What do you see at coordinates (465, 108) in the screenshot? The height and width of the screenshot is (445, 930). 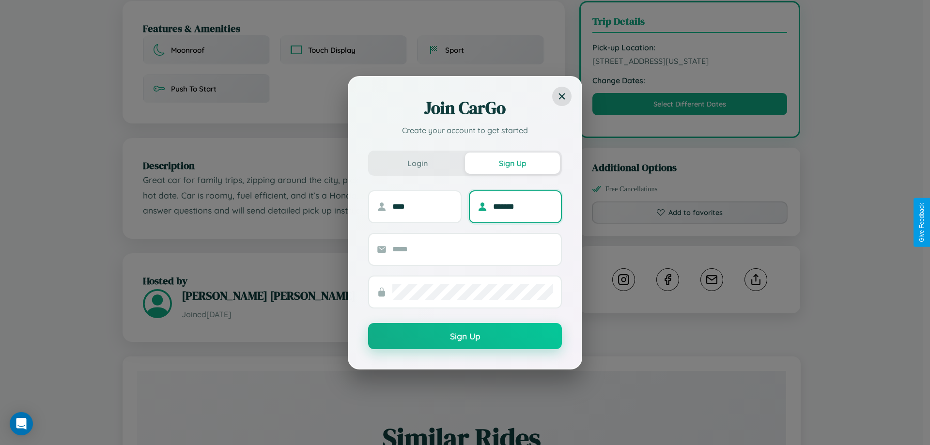 I see `h2: Join CarGo` at bounding box center [465, 108].